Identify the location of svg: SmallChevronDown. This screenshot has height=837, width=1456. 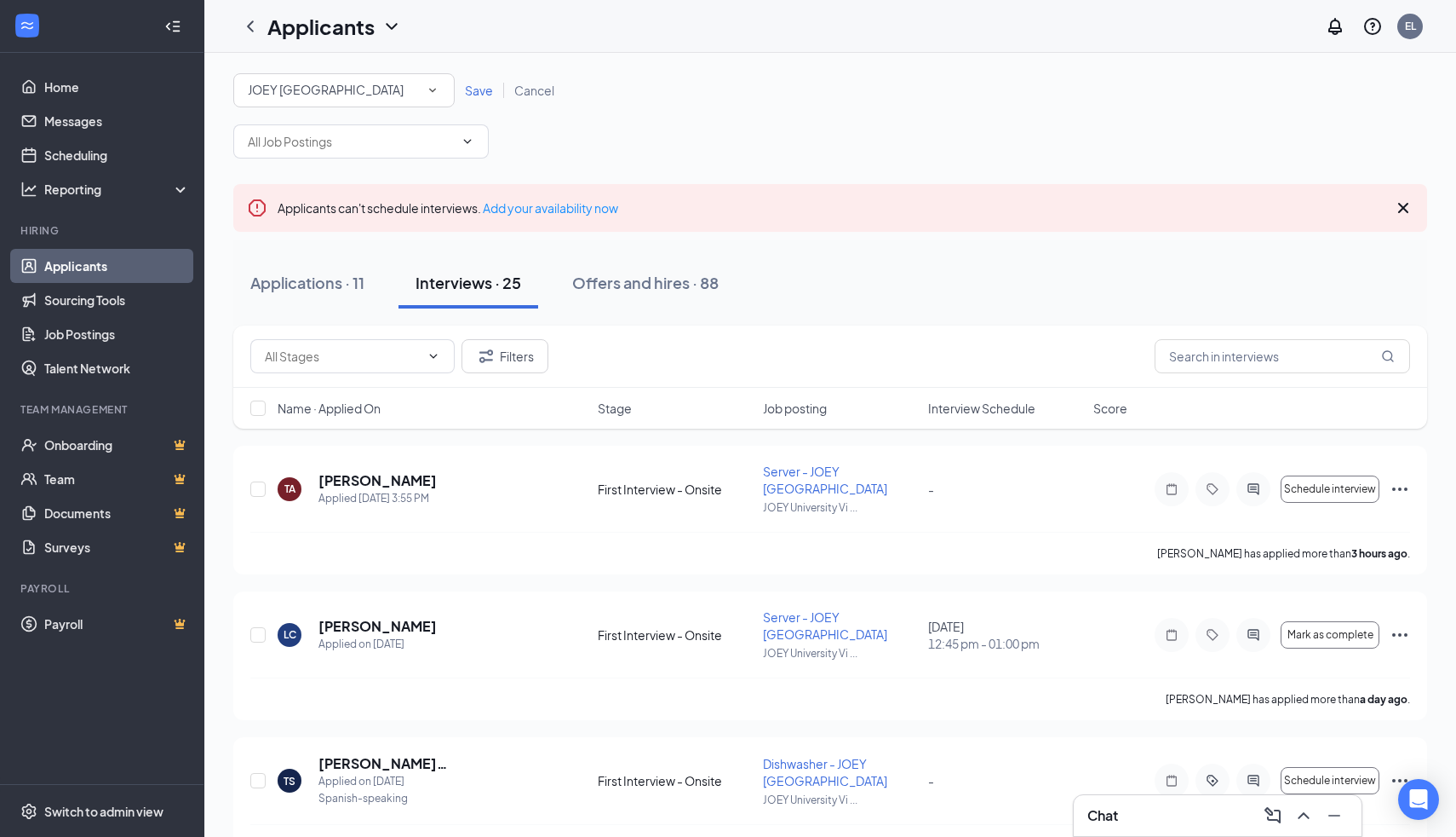
(433, 91).